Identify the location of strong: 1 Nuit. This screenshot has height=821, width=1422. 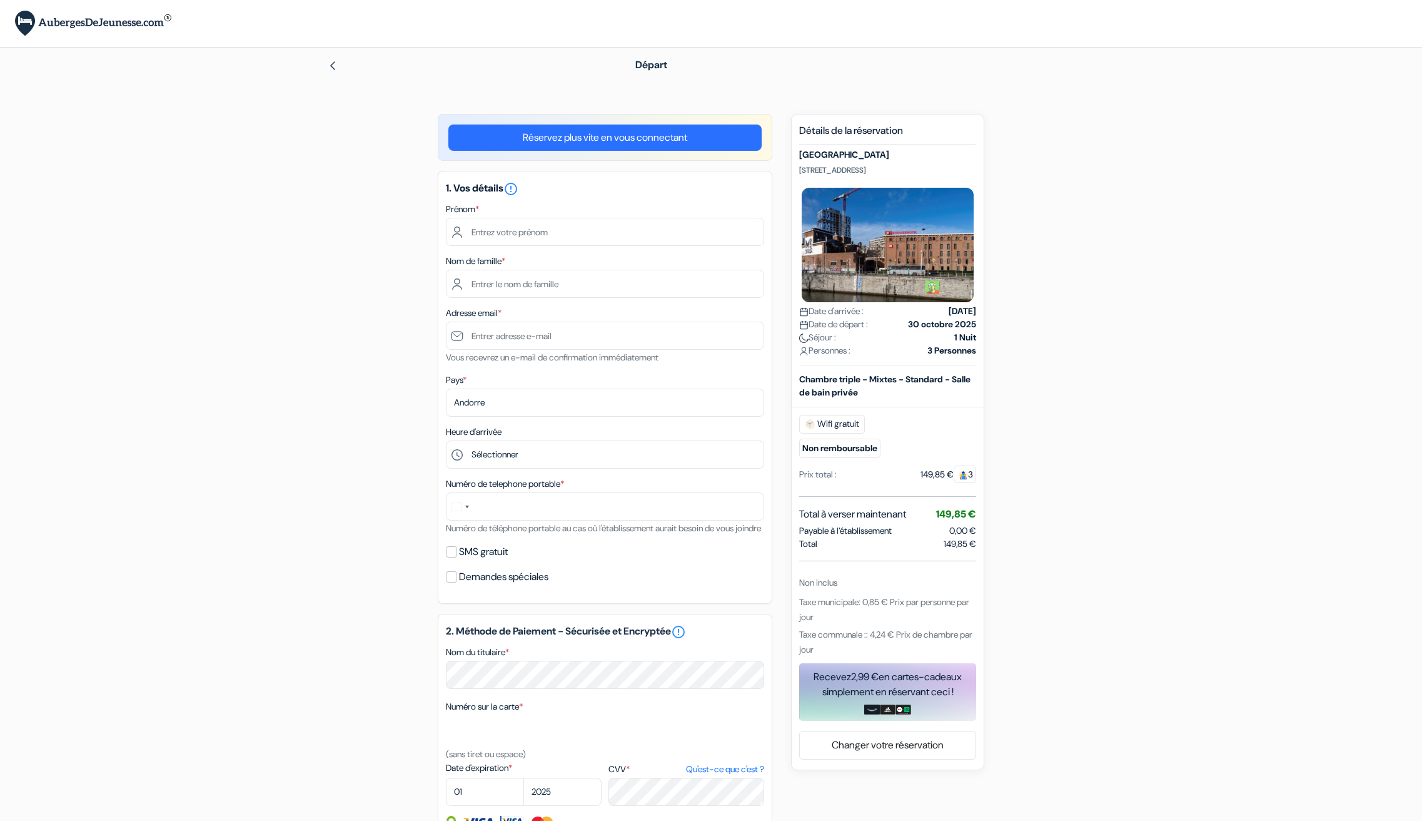
(965, 337).